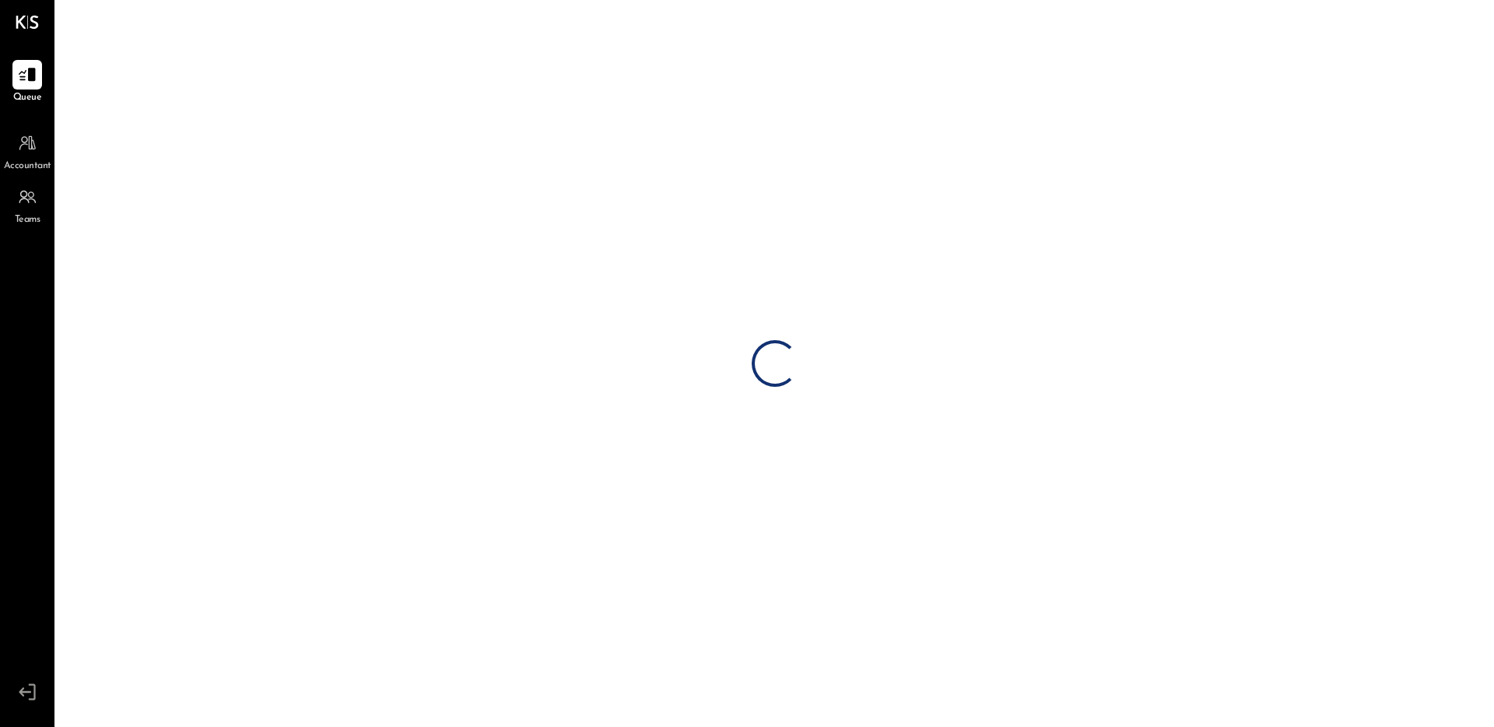 The image size is (1494, 727). What do you see at coordinates (27, 205) in the screenshot?
I see `a: Teams` at bounding box center [27, 205].